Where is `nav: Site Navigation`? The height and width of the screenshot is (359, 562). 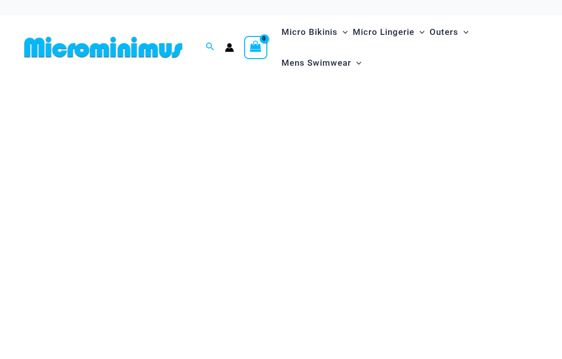 nav: Site Navigation is located at coordinates (409, 48).